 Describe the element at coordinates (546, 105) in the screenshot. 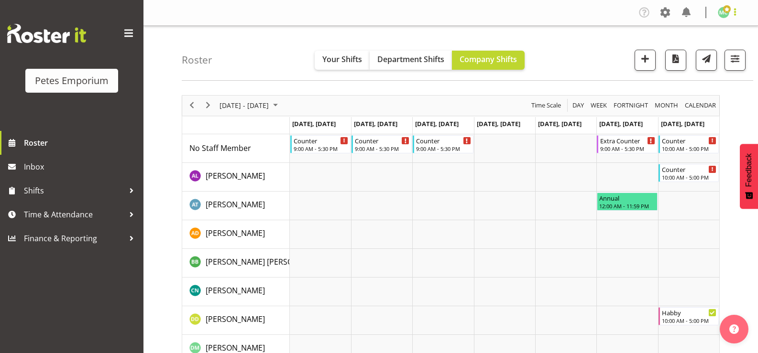

I see `span: Time Scale` at that location.